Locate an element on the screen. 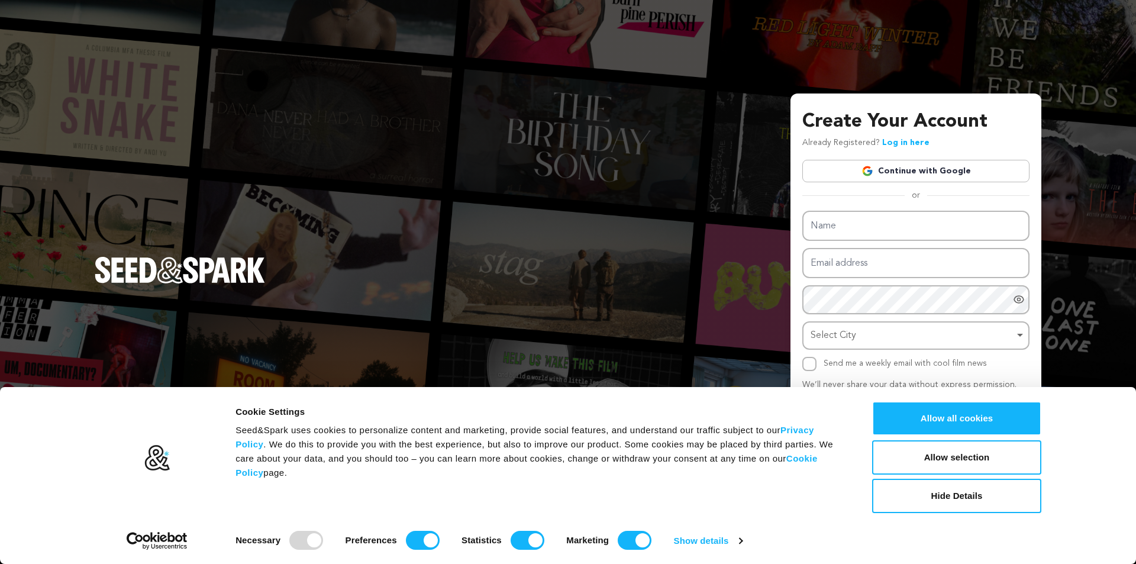 Image resolution: width=1136 pixels, height=564 pixels. p: Already Registered? is located at coordinates (865, 143).